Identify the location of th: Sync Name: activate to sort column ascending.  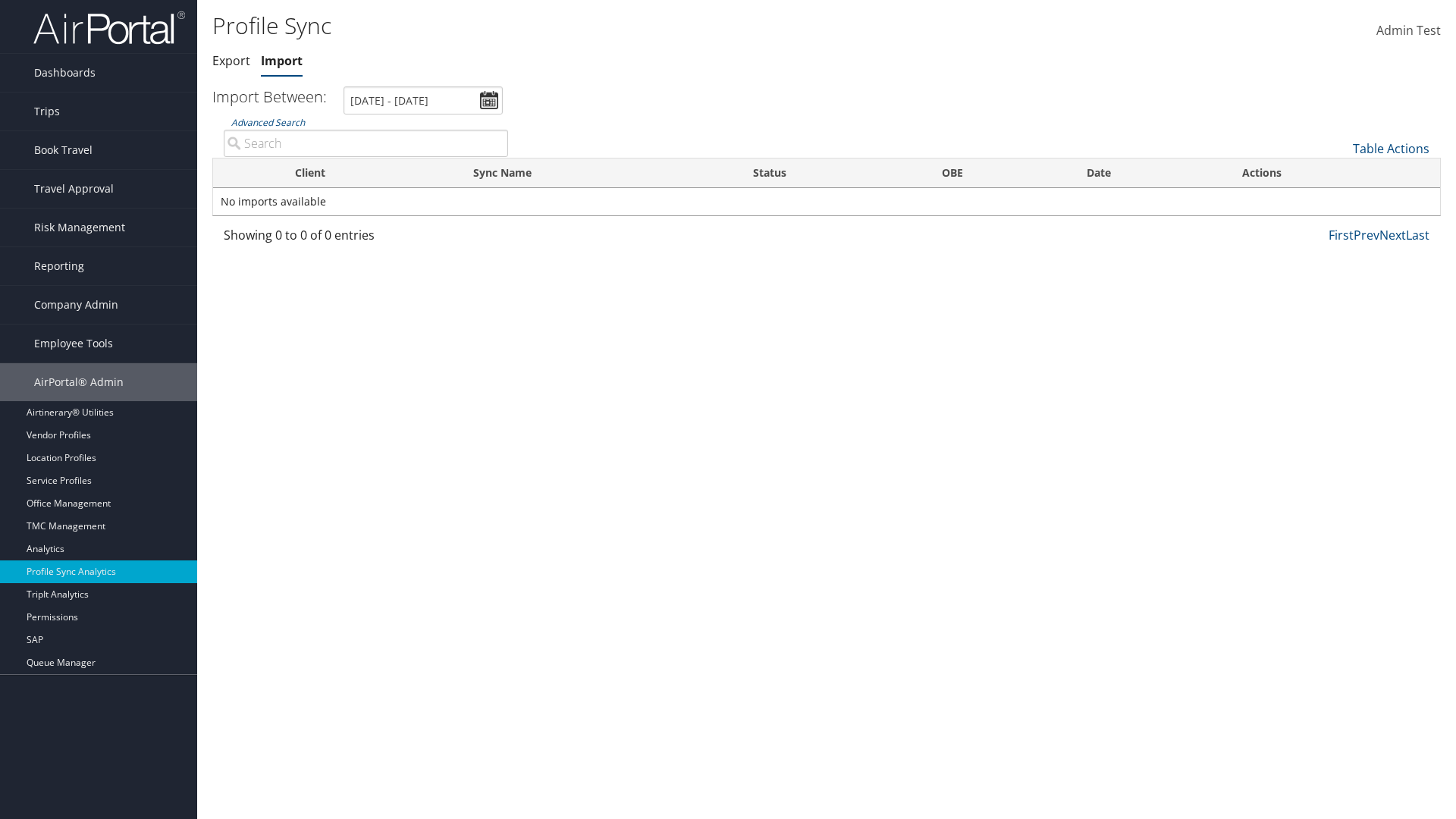
(599, 173).